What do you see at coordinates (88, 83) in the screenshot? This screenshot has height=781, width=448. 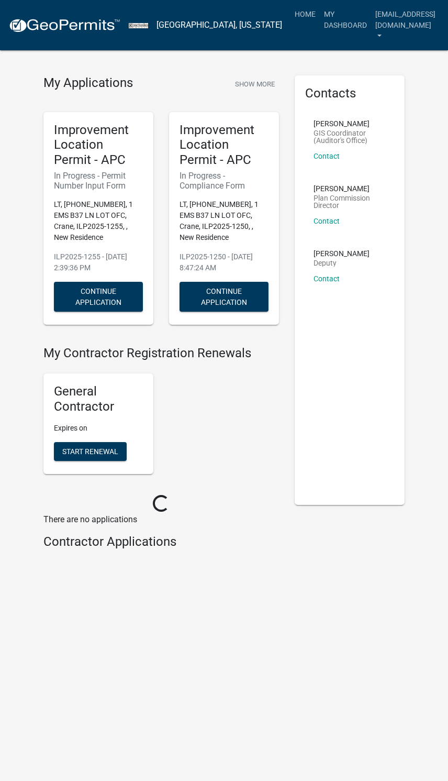 I see `h4: My Applications` at bounding box center [88, 83].